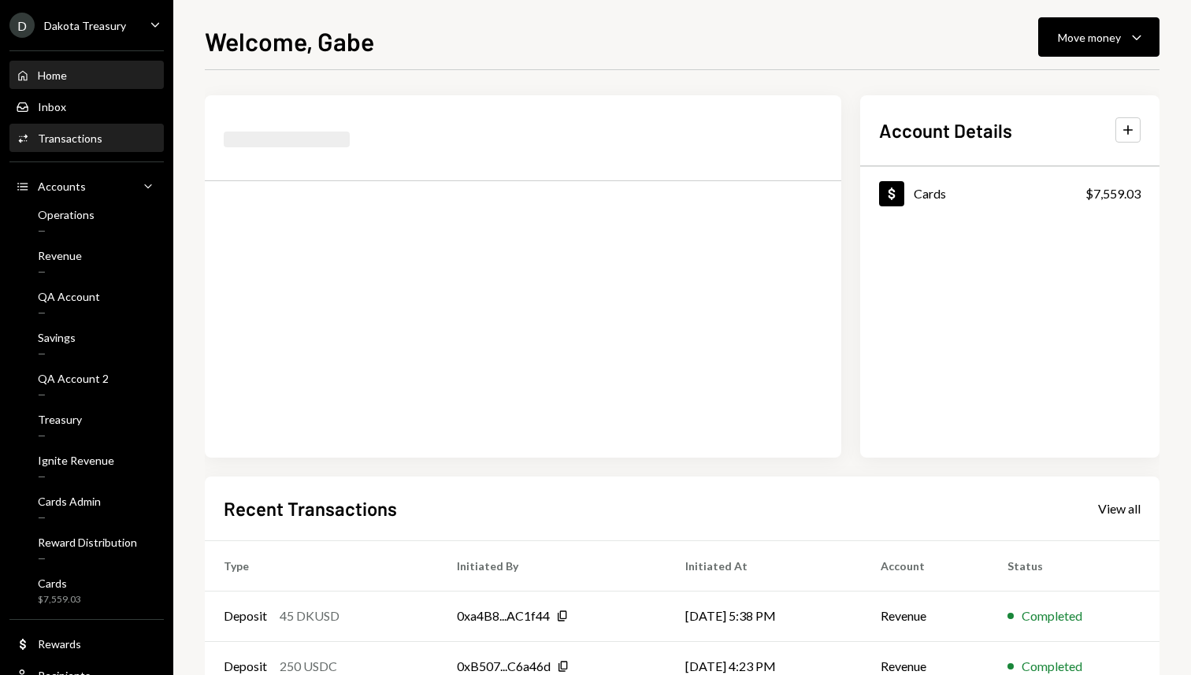 The height and width of the screenshot is (675, 1191). What do you see at coordinates (1119, 509) in the screenshot?
I see `div: View all` at bounding box center [1119, 509].